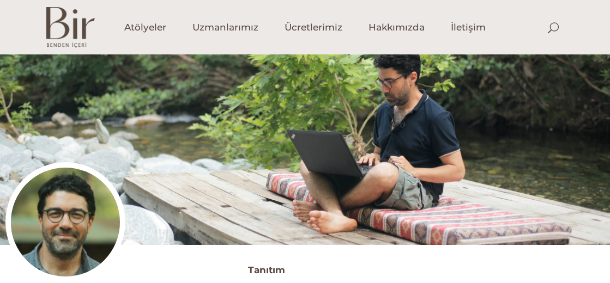  What do you see at coordinates (468, 27) in the screenshot?
I see `span: İletişim` at bounding box center [468, 27].